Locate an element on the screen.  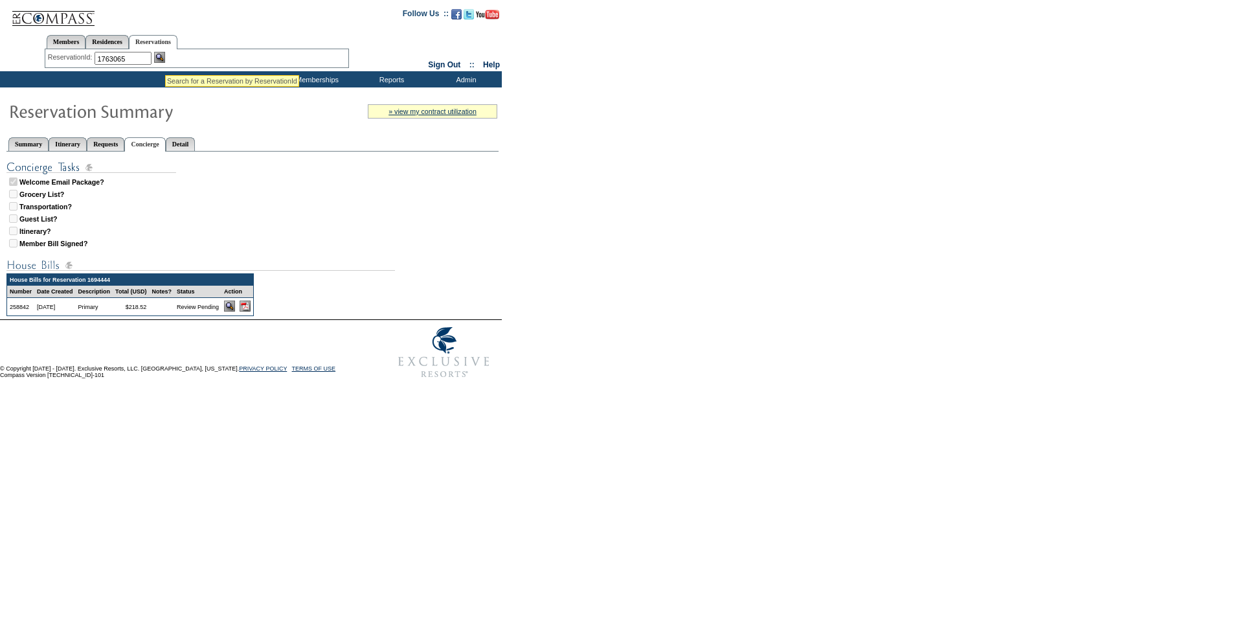
td: Date Created is located at coordinates (55, 291).